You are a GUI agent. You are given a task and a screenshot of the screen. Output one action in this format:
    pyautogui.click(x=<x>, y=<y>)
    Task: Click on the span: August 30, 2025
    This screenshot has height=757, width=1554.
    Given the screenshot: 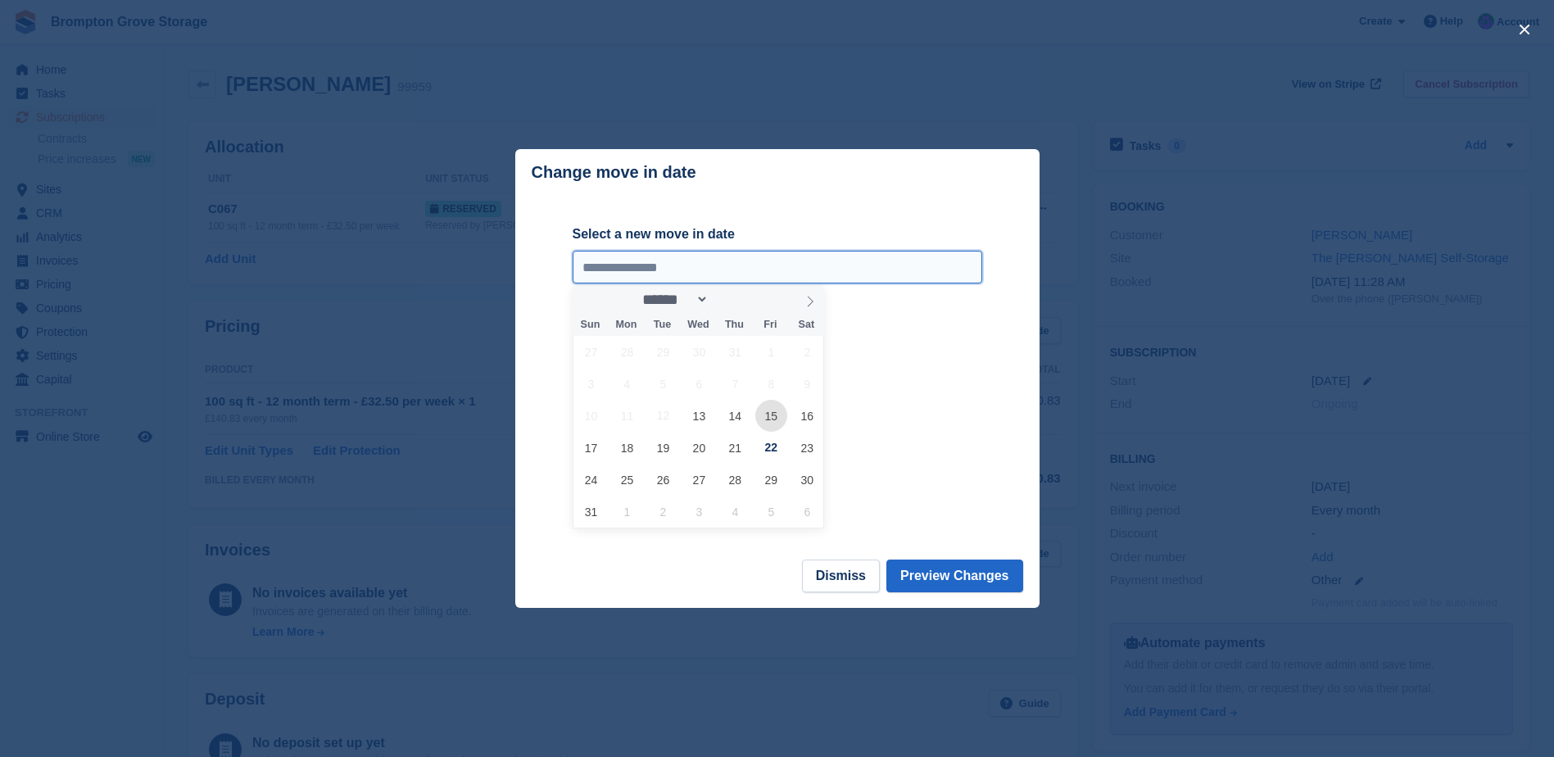 What is the action you would take?
    pyautogui.click(x=807, y=479)
    